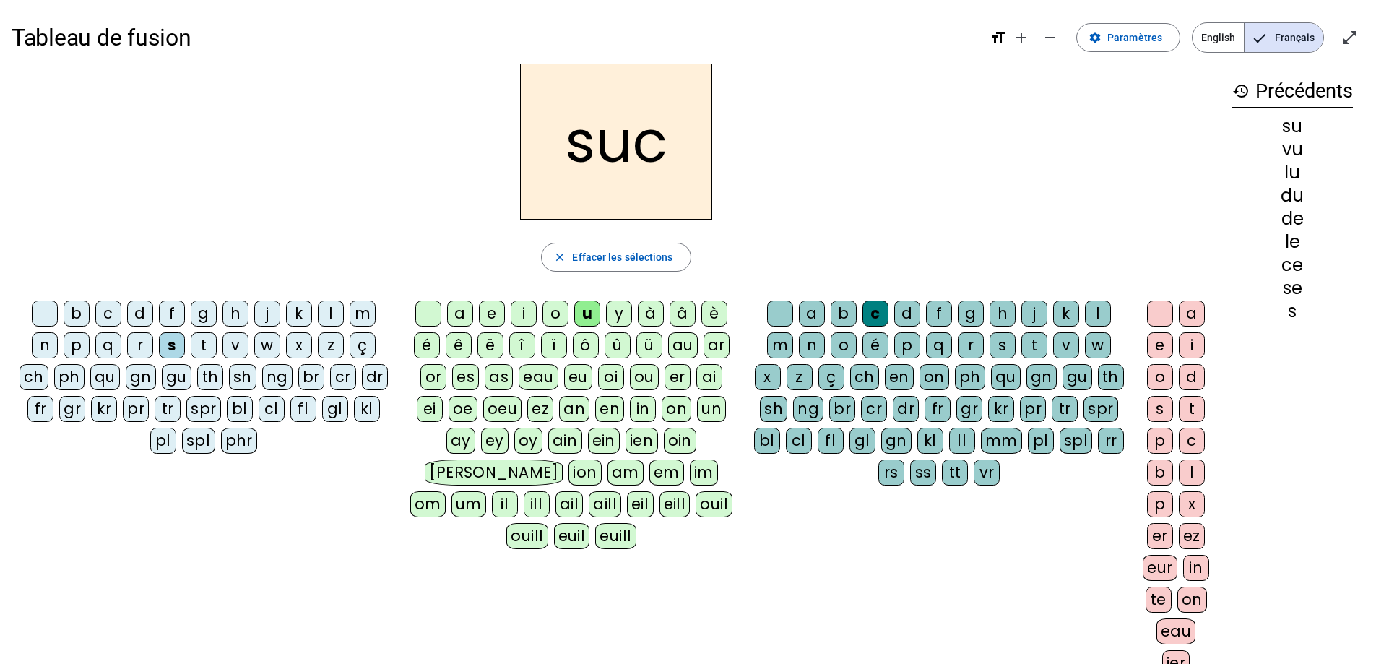 The image size is (1376, 664). Describe the element at coordinates (176, 377) in the screenshot. I see `div: gu` at that location.